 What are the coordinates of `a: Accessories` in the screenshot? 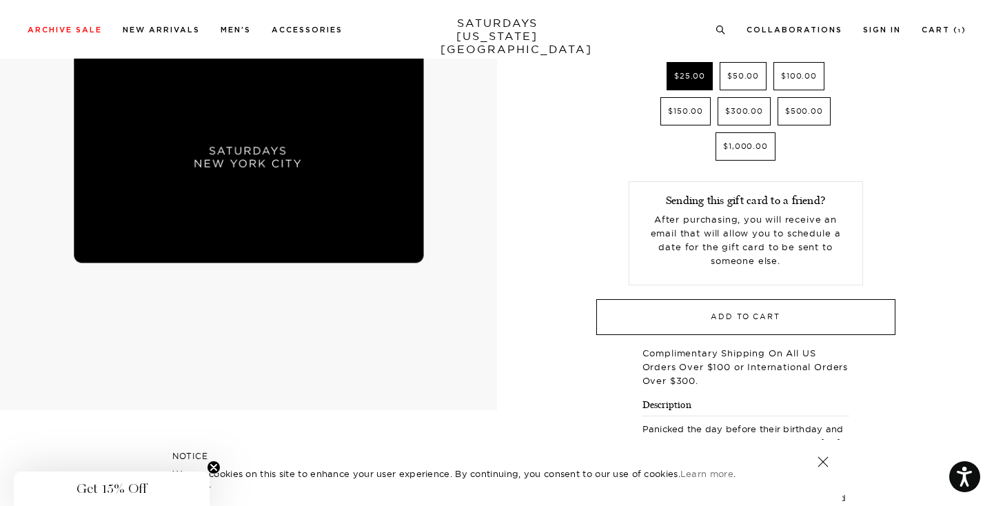 It's located at (307, 30).